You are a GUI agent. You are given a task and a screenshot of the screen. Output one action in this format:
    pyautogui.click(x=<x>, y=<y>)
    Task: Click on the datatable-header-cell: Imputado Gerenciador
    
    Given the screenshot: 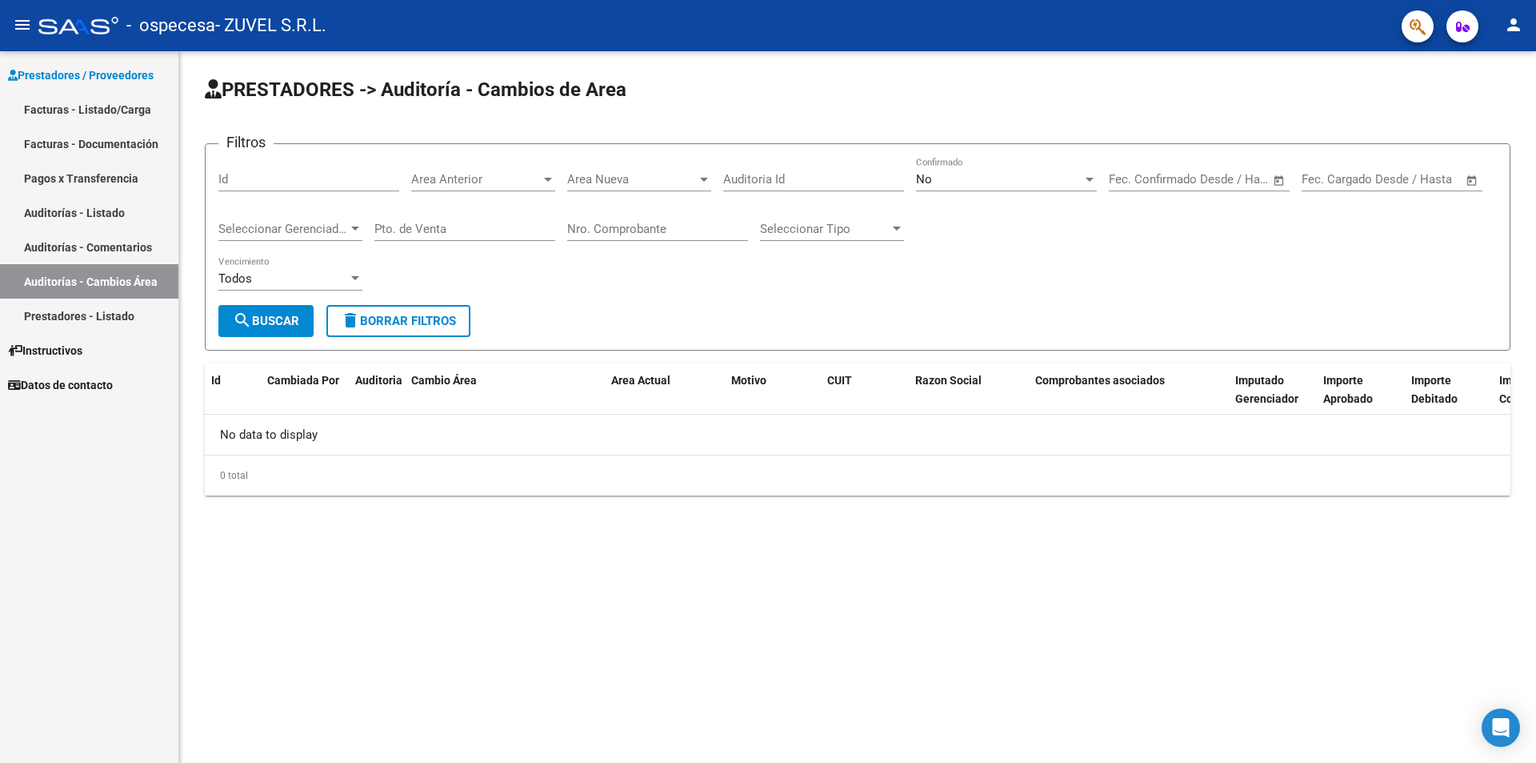 What is the action you would take?
    pyautogui.click(x=1273, y=398)
    